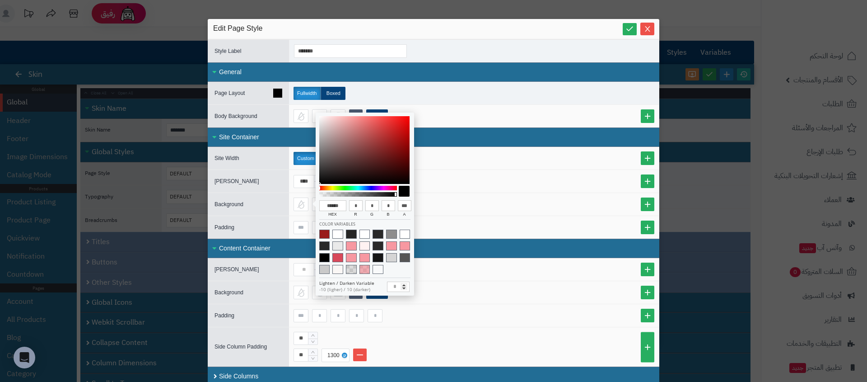  Describe the element at coordinates (24, 357) in the screenshot. I see `div: Open Intercom Messenger` at that location.